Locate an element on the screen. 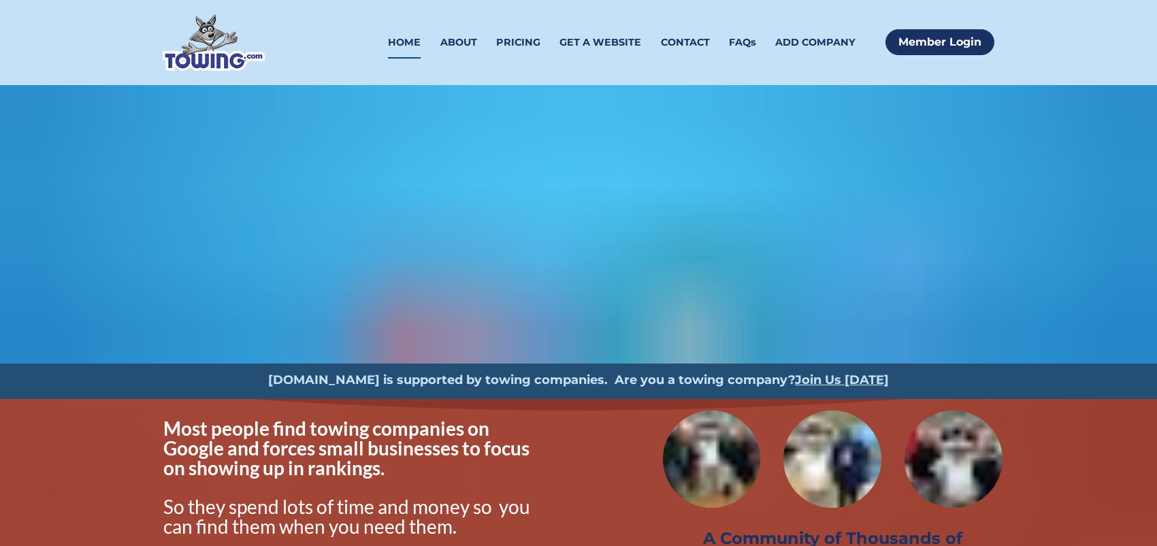  a: ABOUT is located at coordinates (459, 42).